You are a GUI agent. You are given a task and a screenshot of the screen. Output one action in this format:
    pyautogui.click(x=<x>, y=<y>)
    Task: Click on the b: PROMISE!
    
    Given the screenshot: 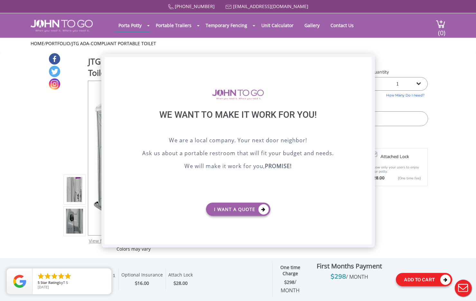 What is the action you would take?
    pyautogui.click(x=278, y=166)
    